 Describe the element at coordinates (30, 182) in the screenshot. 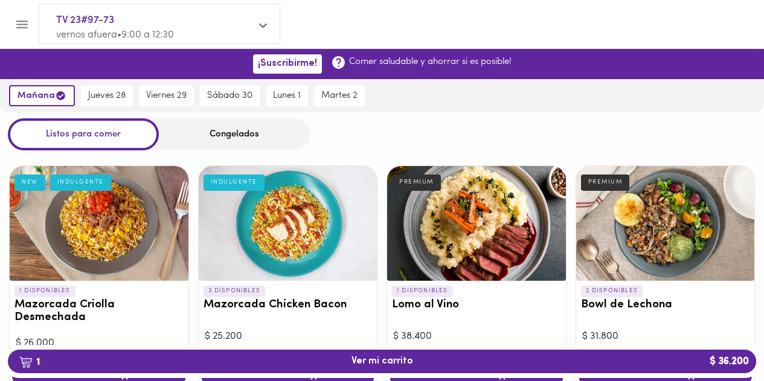

I see `div: NEW` at that location.